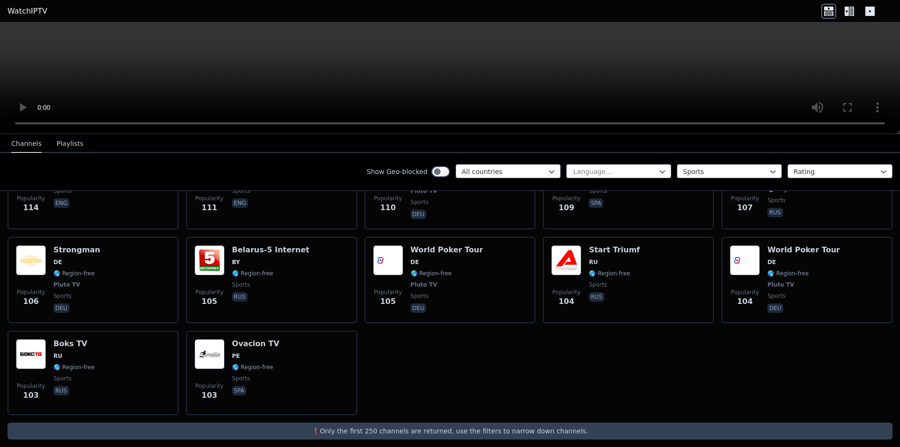 Image resolution: width=900 pixels, height=447 pixels. I want to click on h6: Ovacion TV, so click(255, 344).